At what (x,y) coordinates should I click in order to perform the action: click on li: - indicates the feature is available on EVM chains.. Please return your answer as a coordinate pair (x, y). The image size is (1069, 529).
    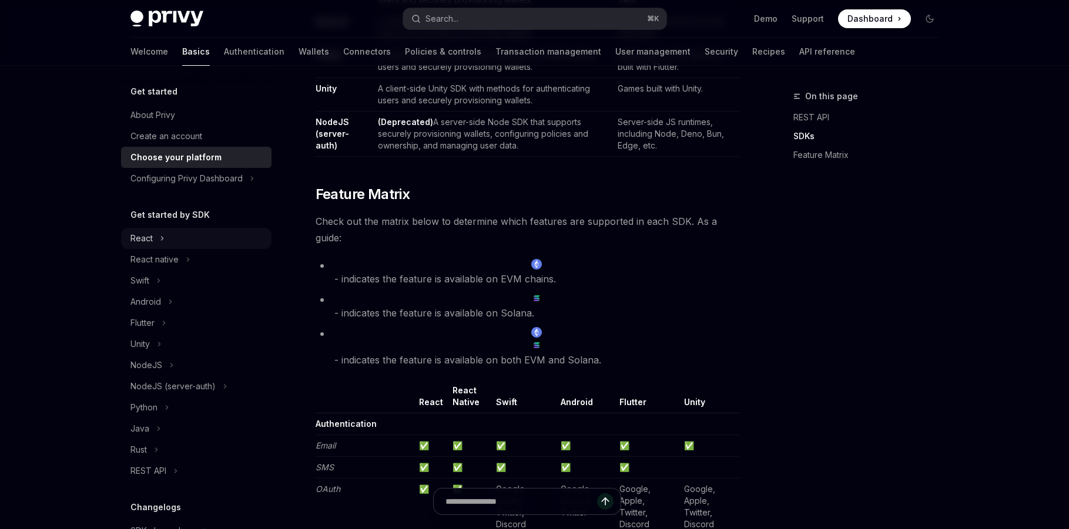
    Looking at the image, I should click on (527, 273).